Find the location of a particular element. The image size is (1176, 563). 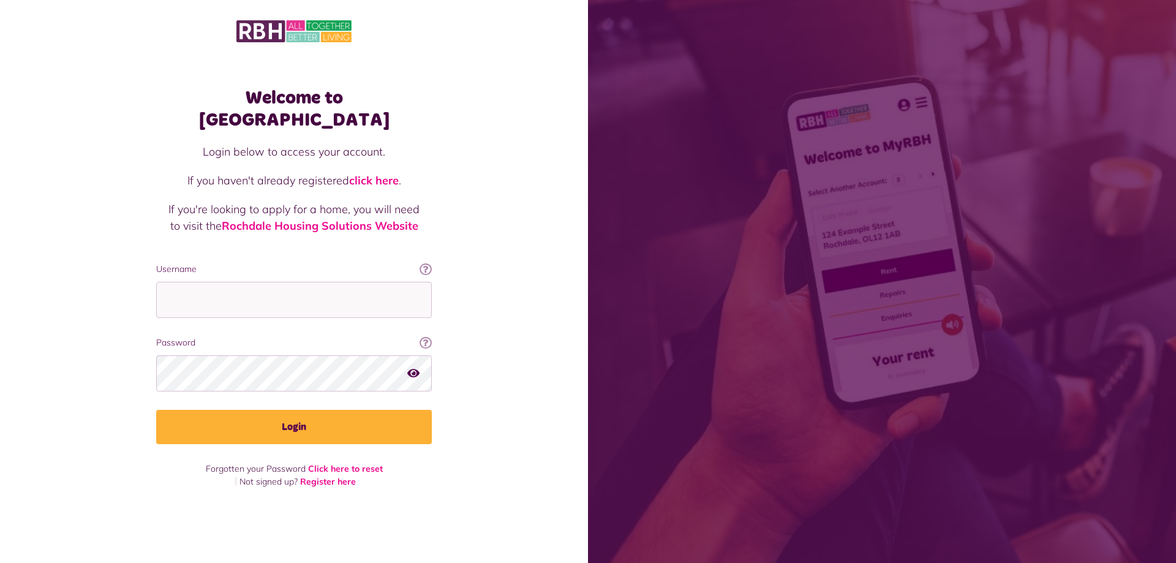

a: Rochdale Housing Solutions Website is located at coordinates (320, 225).